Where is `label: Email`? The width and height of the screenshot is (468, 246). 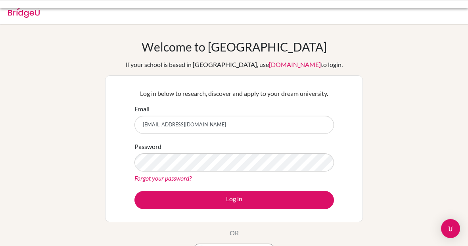 label: Email is located at coordinates (142, 109).